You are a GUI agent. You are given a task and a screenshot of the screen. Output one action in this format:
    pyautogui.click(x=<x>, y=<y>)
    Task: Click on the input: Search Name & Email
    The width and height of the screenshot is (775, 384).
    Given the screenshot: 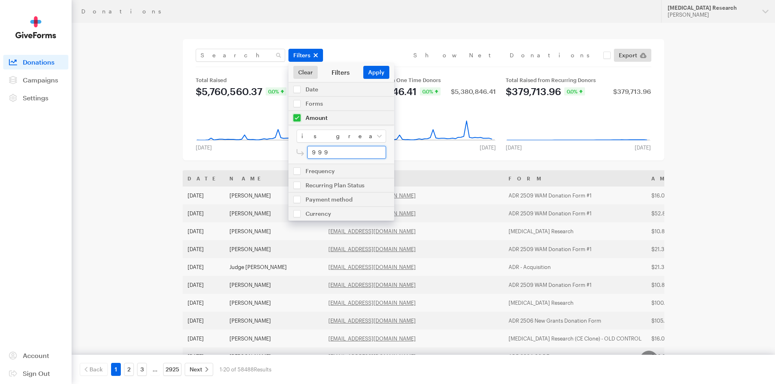 What is the action you would take?
    pyautogui.click(x=240, y=55)
    